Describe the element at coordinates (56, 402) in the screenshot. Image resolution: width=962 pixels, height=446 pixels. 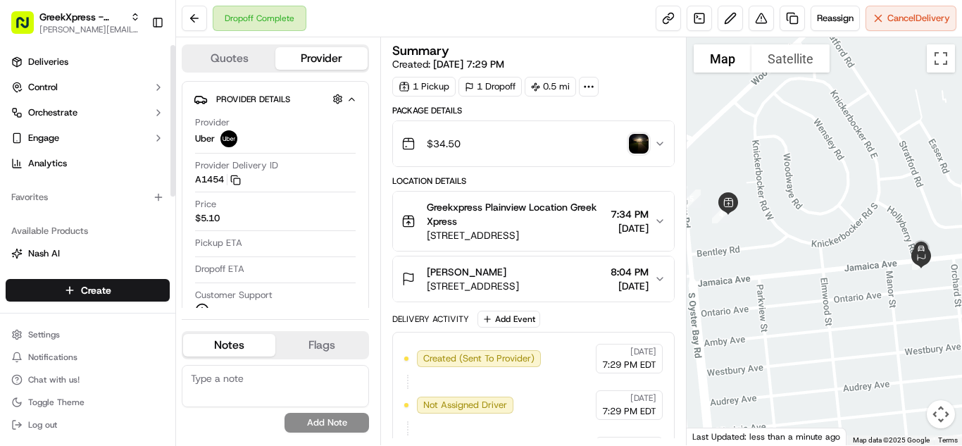
I see `span: Toggle Theme` at that location.